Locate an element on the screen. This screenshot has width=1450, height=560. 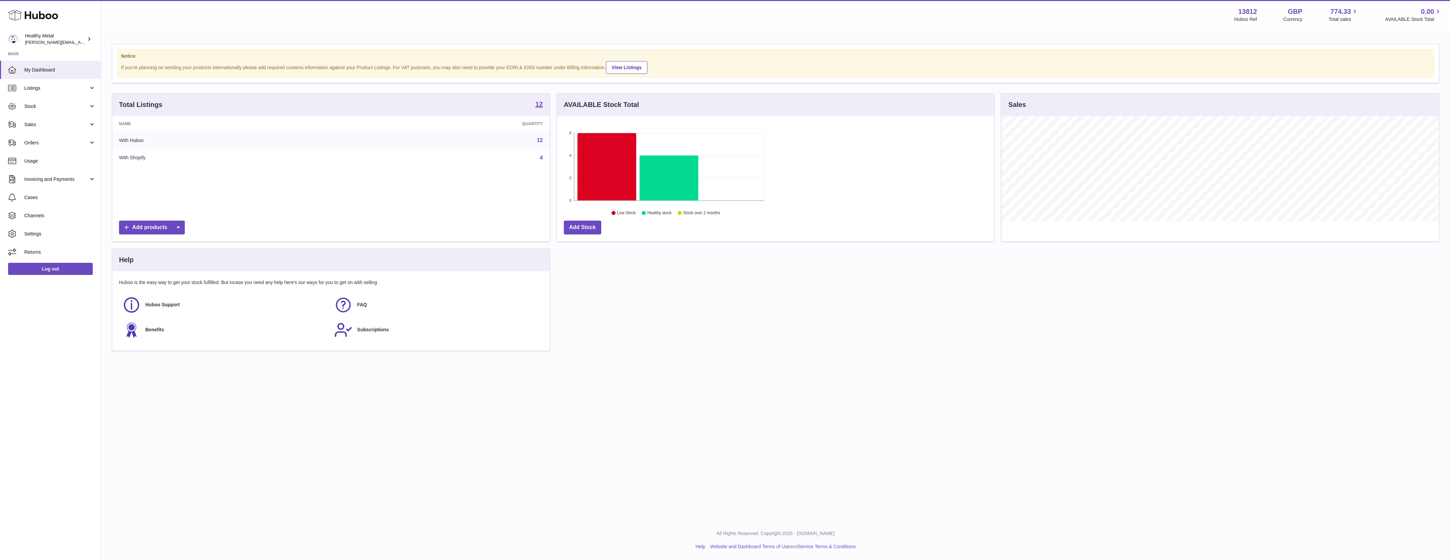
span: Total sales is located at coordinates (1344, 19).